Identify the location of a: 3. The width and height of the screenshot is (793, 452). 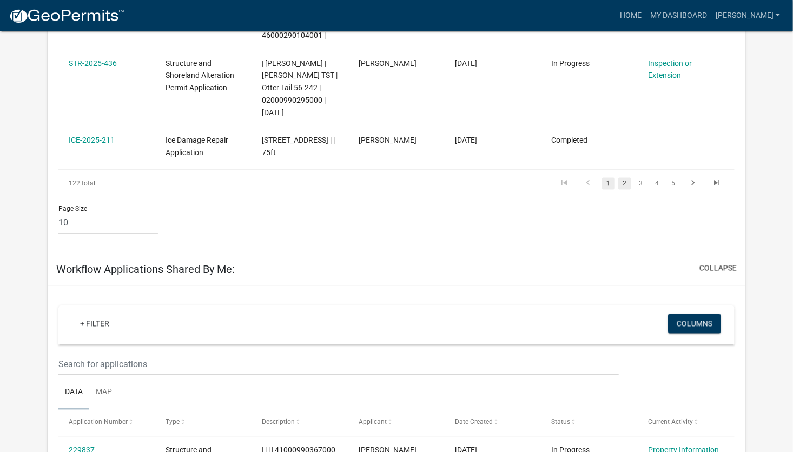
(641, 184).